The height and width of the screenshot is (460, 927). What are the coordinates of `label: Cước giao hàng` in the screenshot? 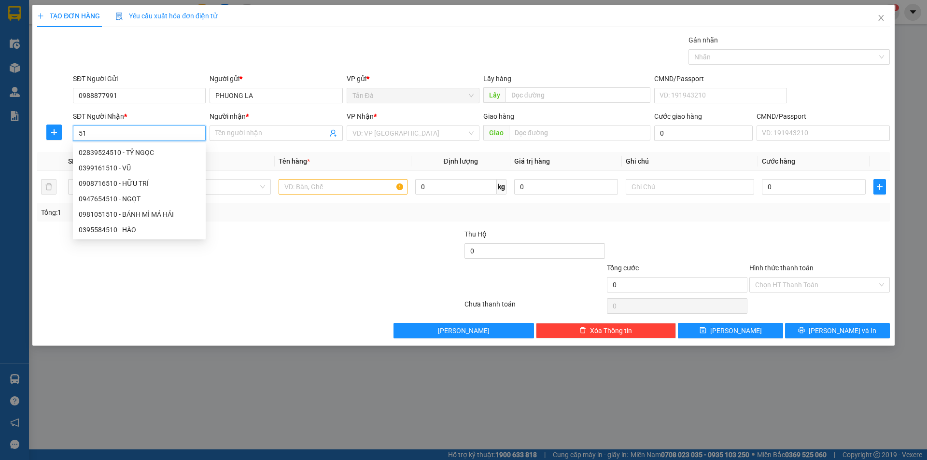 It's located at (678, 116).